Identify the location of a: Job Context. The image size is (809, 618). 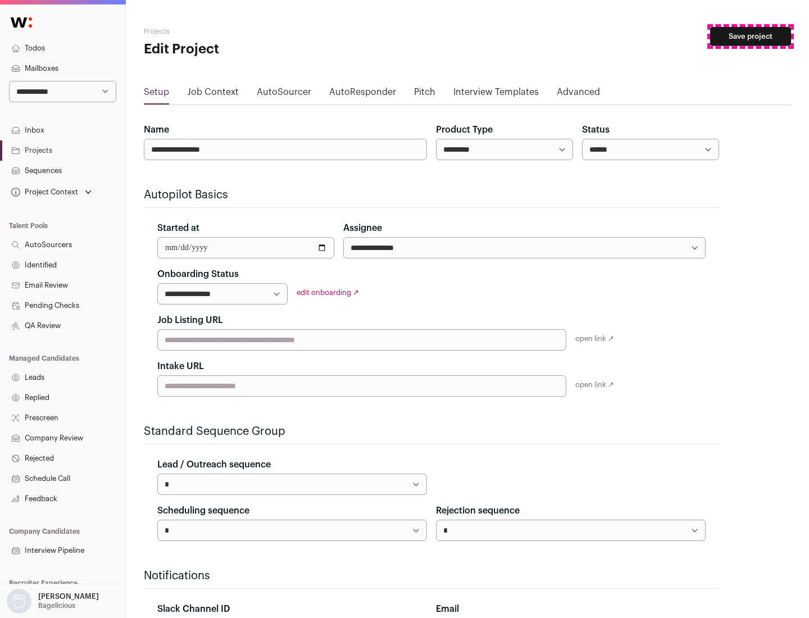
(213, 94).